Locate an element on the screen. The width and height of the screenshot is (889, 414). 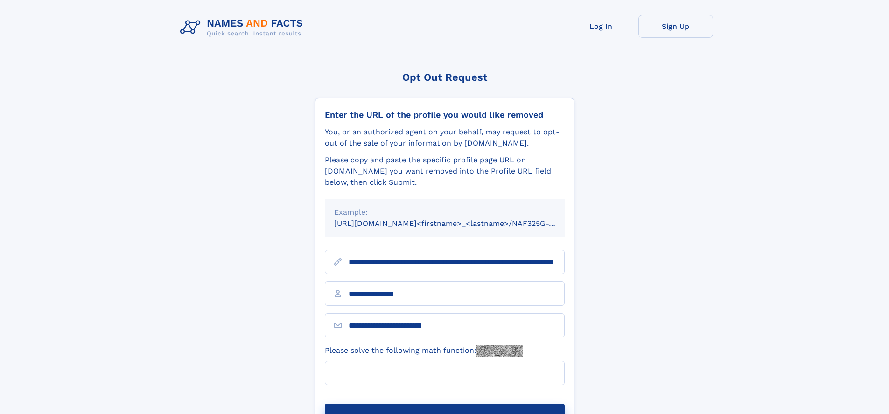
div: Example: is located at coordinates (445, 212).